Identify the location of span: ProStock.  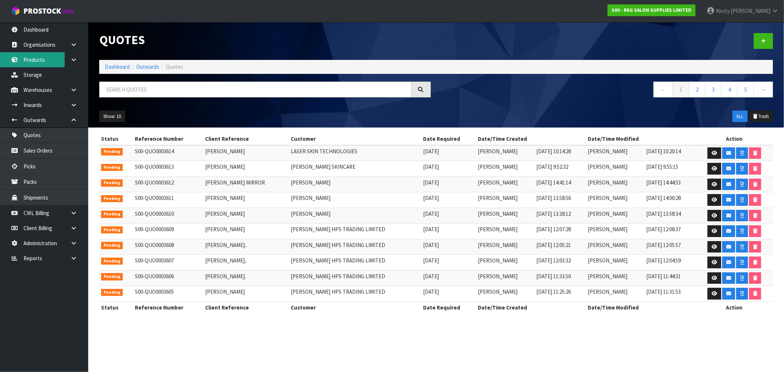
(42, 11).